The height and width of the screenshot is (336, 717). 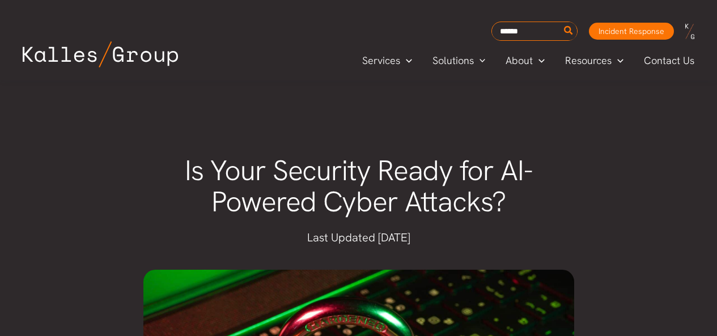 What do you see at coordinates (529, 60) in the screenshot?
I see `nav: Primary Site Navigation` at bounding box center [529, 60].